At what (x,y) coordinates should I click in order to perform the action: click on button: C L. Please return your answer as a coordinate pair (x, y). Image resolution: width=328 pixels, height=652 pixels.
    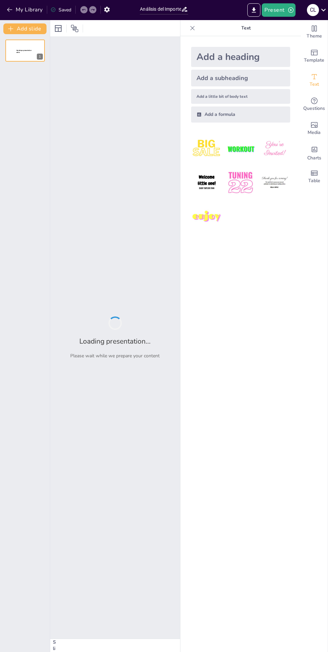
    Looking at the image, I should click on (313, 10).